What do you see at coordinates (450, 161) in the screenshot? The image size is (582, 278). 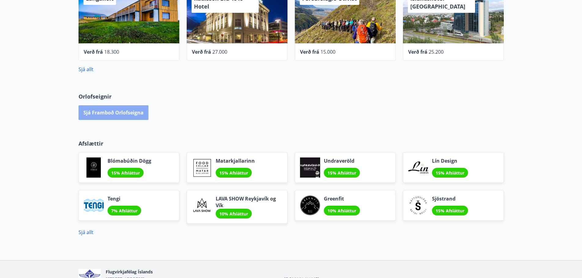 I see `span: Lín Design` at bounding box center [450, 161].